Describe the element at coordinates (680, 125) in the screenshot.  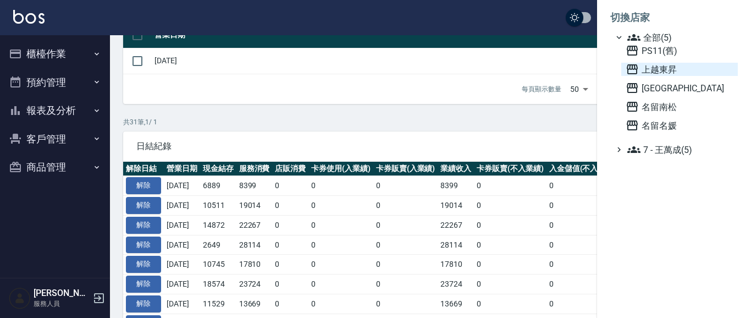
I see `span: 名留名媛` at that location.